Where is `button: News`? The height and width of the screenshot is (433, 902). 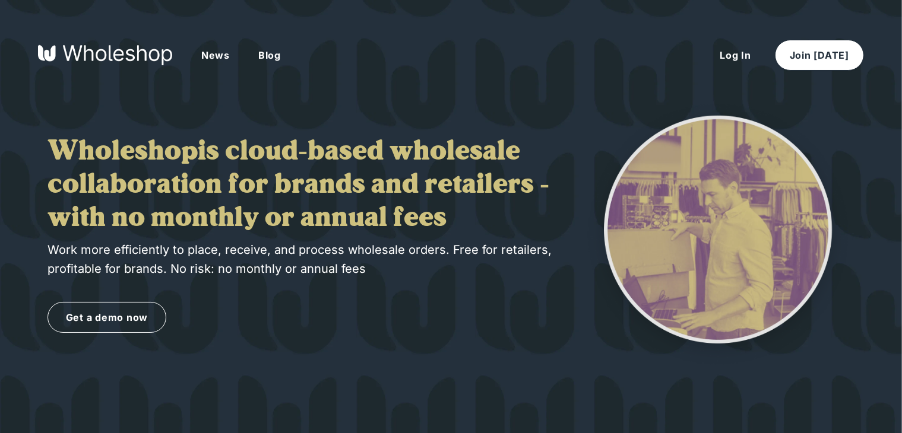
button: News is located at coordinates (215, 55).